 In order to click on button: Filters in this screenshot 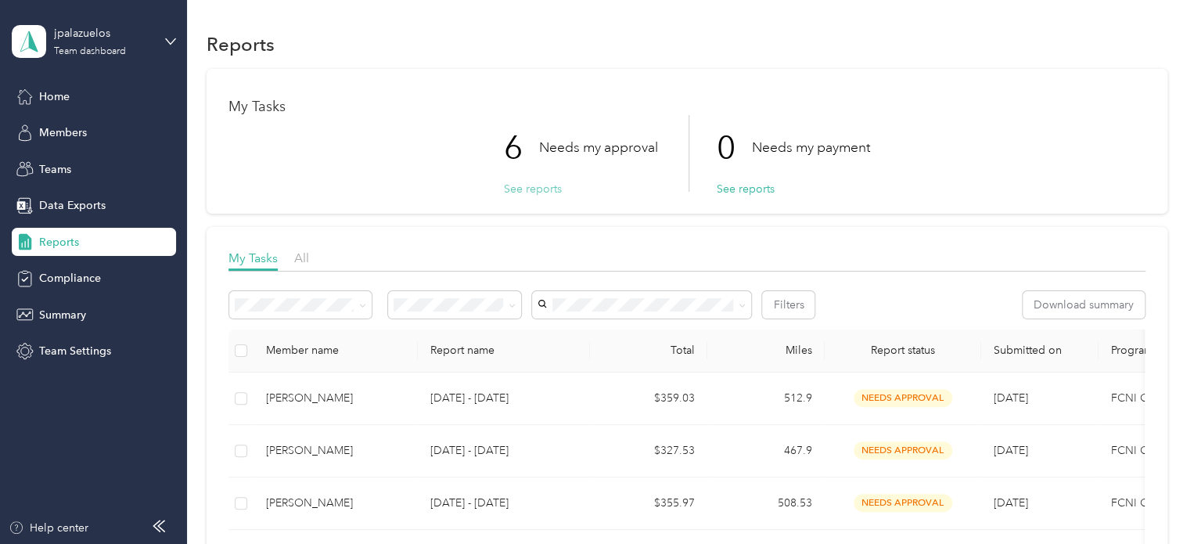, I will do `click(788, 304)`.